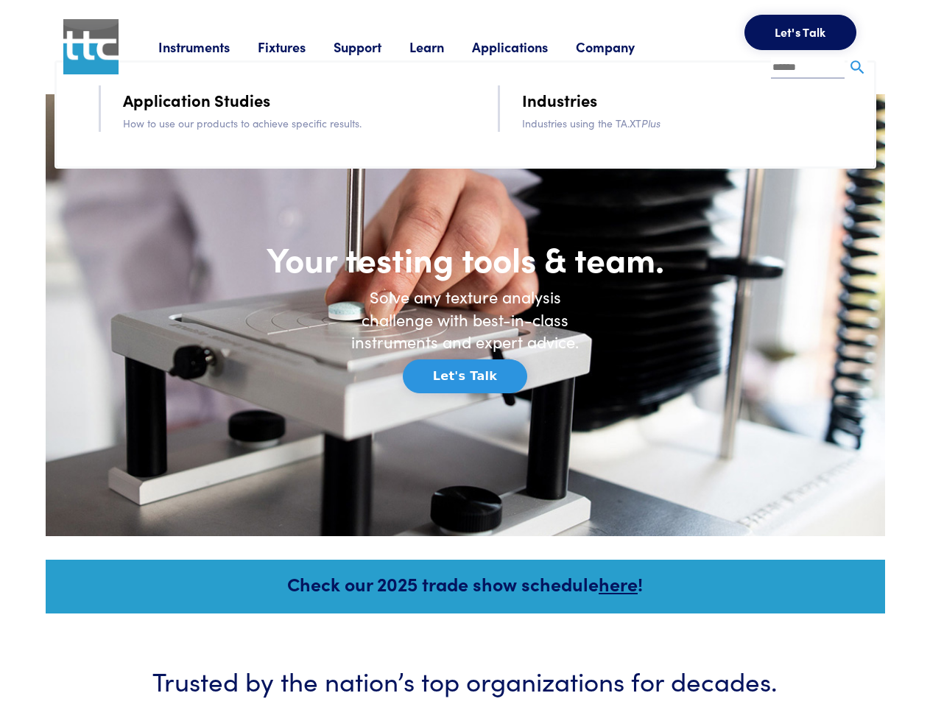 The width and height of the screenshot is (930, 707). What do you see at coordinates (524, 46) in the screenshot?
I see `a: Applications` at bounding box center [524, 46].